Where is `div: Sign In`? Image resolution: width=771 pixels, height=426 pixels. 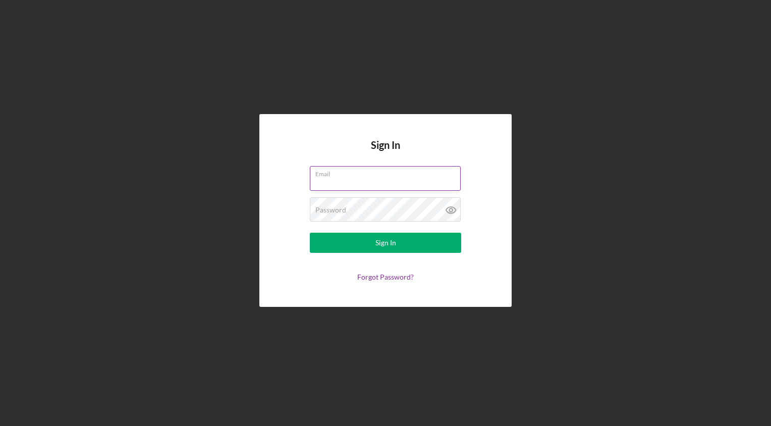
div: Sign In is located at coordinates (386, 243).